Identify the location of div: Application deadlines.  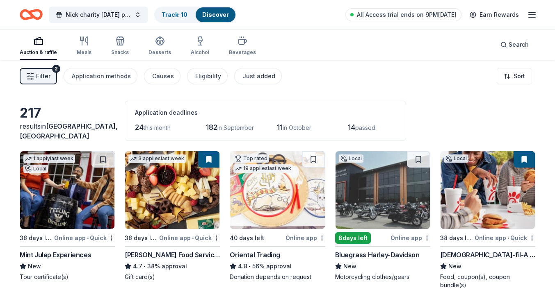
(265, 113).